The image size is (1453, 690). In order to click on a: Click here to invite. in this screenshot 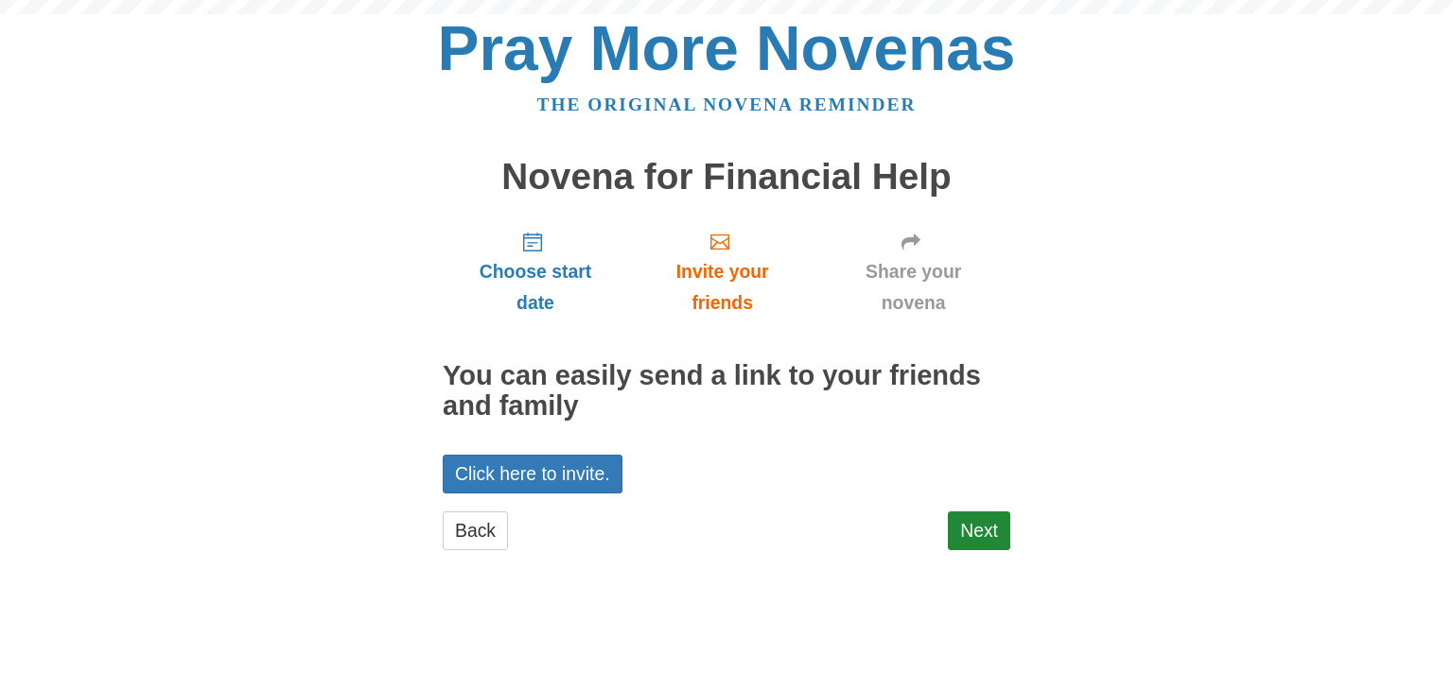, I will do `click(533, 474)`.